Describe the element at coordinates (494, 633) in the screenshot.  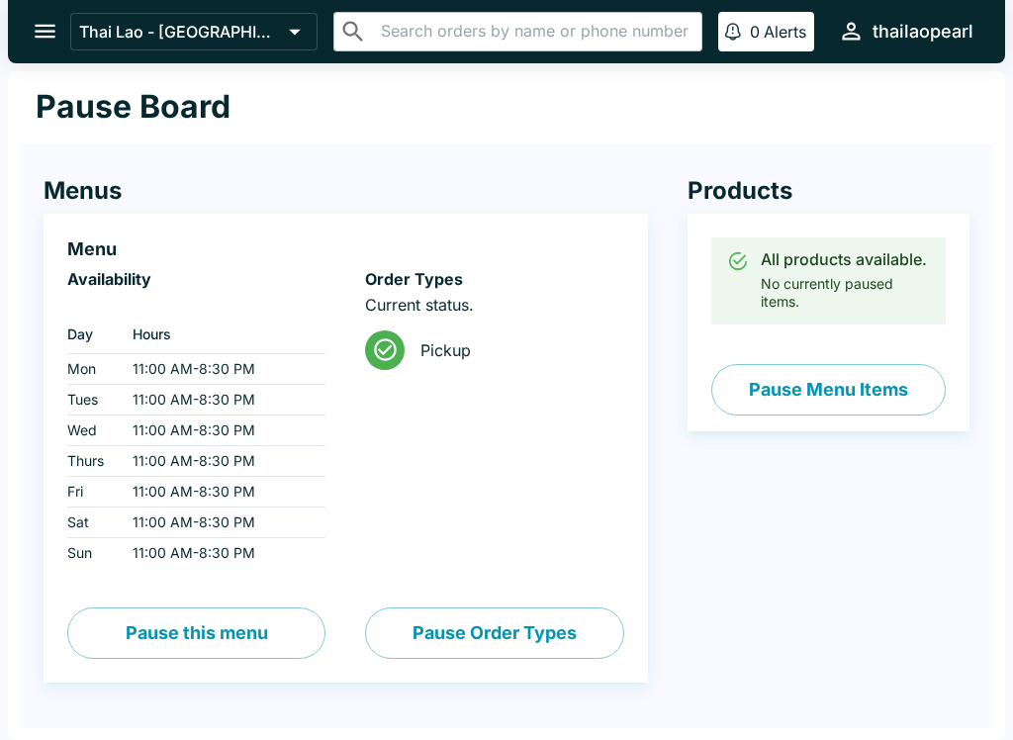
I see `button: Pause Order Types` at that location.